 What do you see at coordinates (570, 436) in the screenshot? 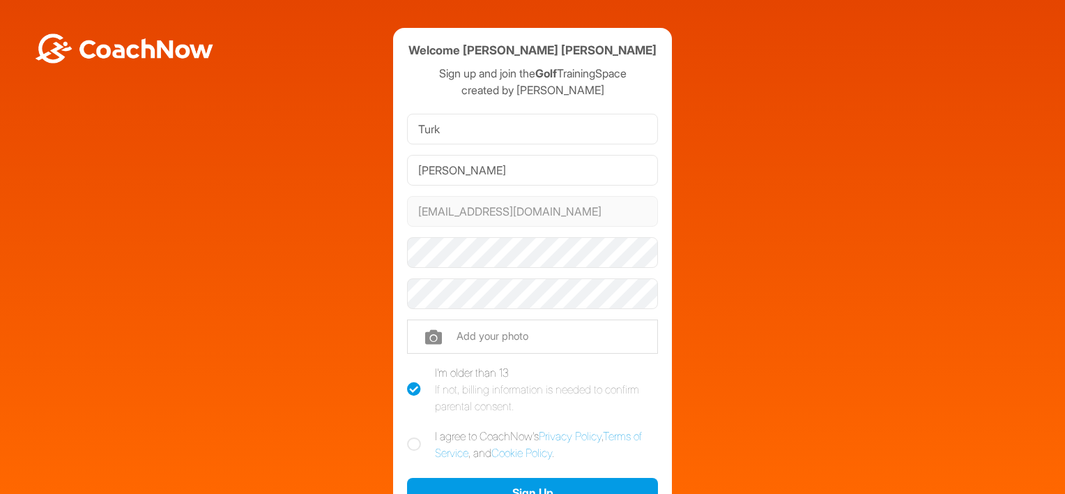
I see `a: Privacy Policy` at bounding box center [570, 436].